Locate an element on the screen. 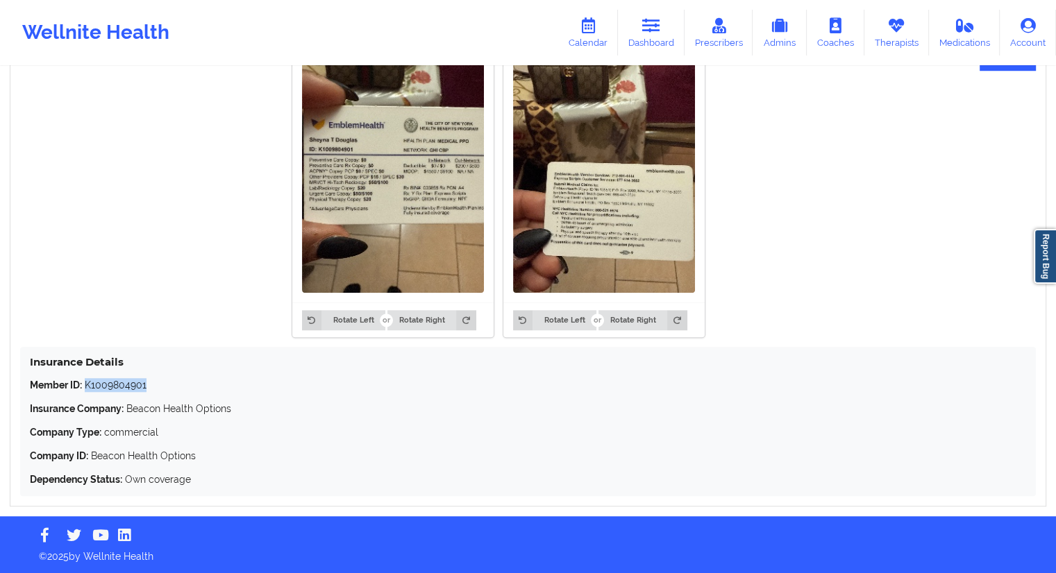  p: Own coverage is located at coordinates (528, 480).